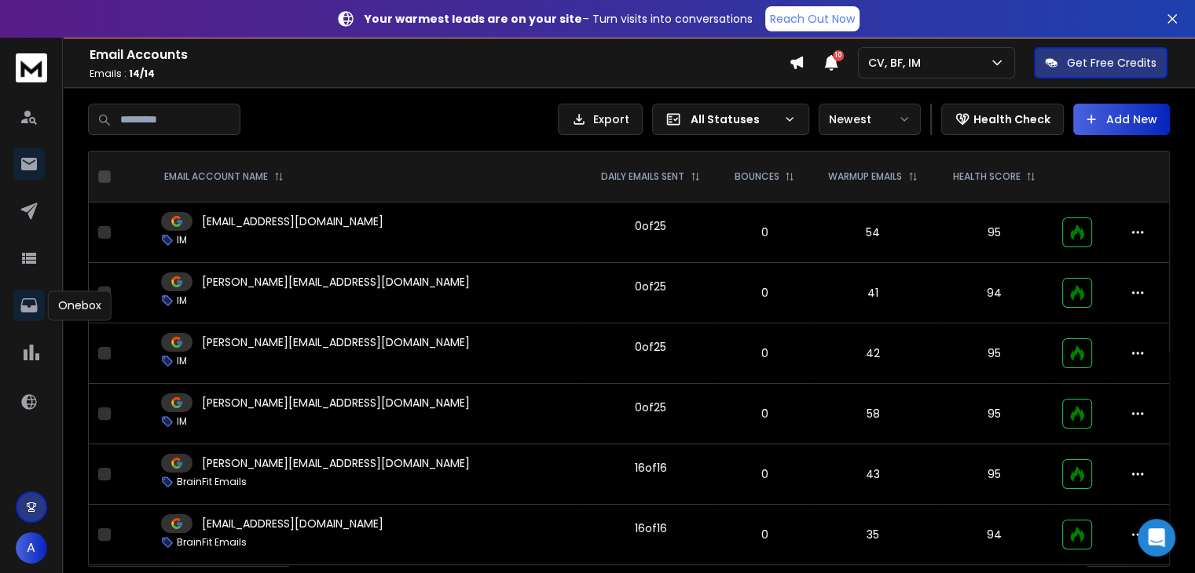  What do you see at coordinates (31, 548) in the screenshot?
I see `button: A` at bounding box center [31, 548].